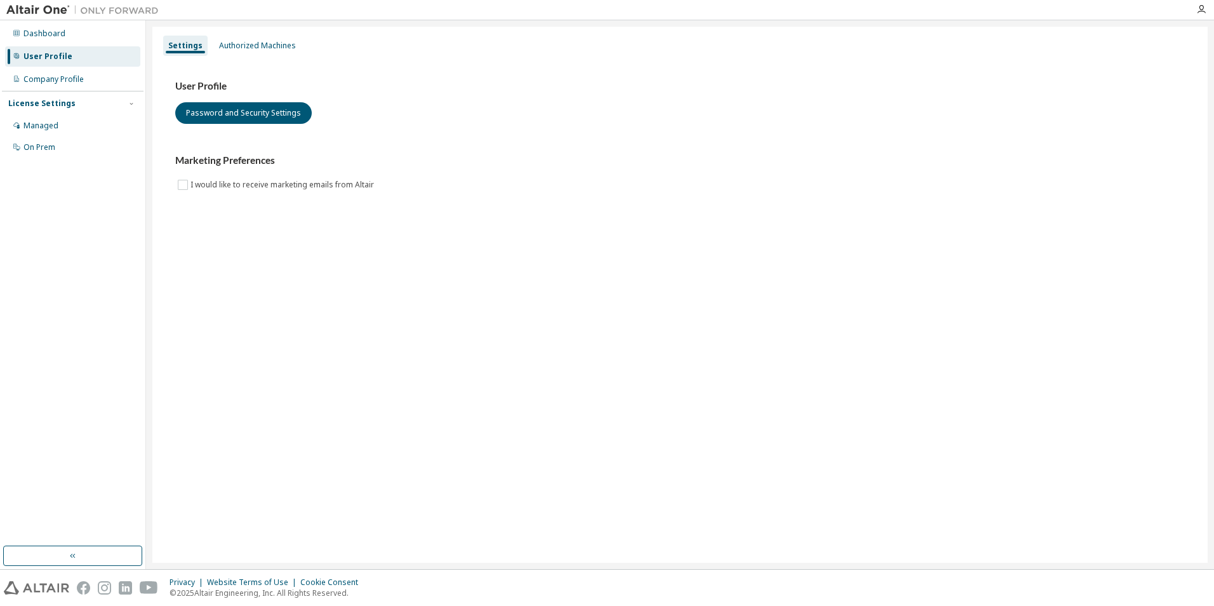  I want to click on div: On Prem, so click(39, 147).